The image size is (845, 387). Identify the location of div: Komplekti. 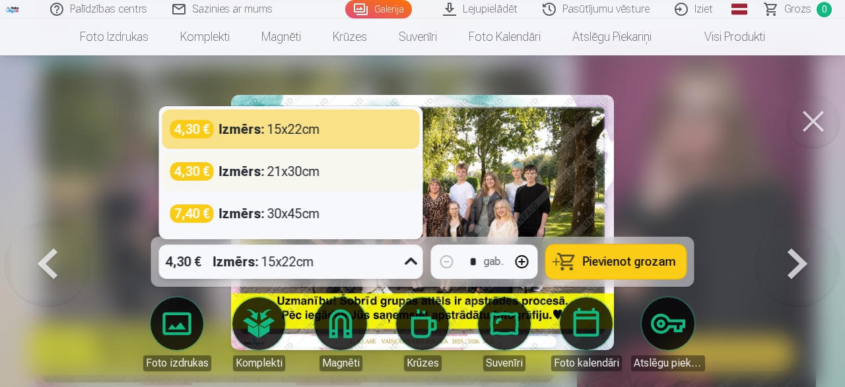
(259, 364).